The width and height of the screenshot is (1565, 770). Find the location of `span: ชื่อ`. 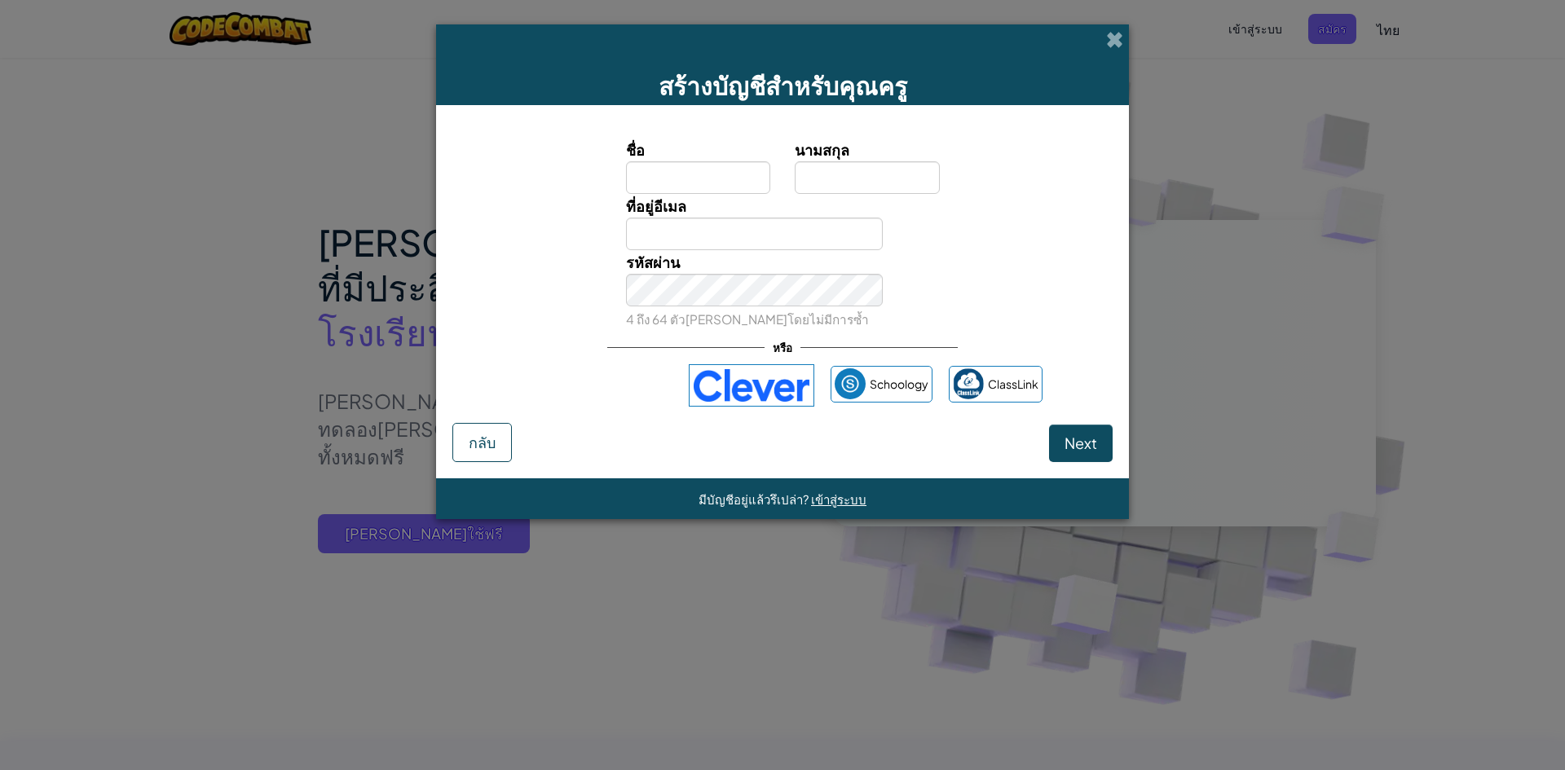

span: ชื่อ is located at coordinates (635, 149).